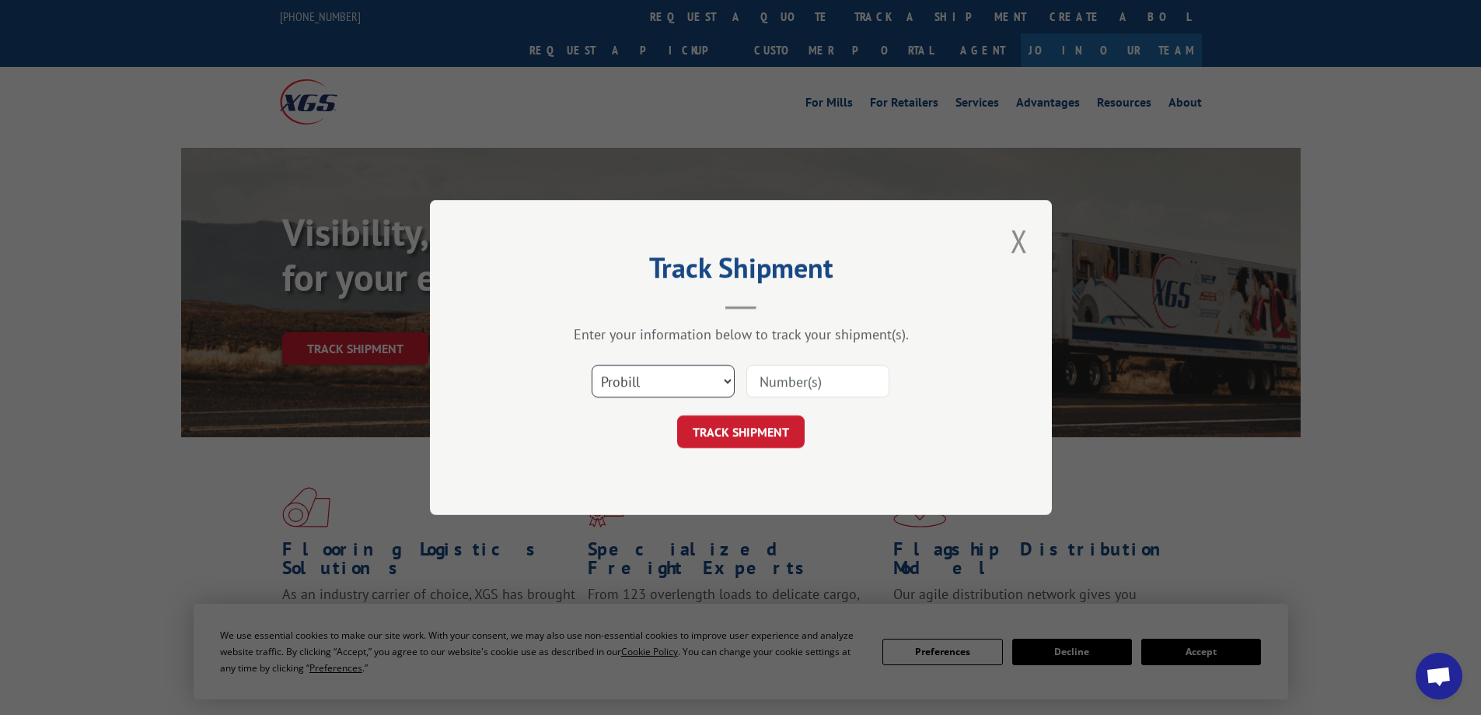 The image size is (1481, 715). What do you see at coordinates (741, 334) in the screenshot?
I see `div: Enter your information below to track your shipment(s).` at bounding box center [741, 334].